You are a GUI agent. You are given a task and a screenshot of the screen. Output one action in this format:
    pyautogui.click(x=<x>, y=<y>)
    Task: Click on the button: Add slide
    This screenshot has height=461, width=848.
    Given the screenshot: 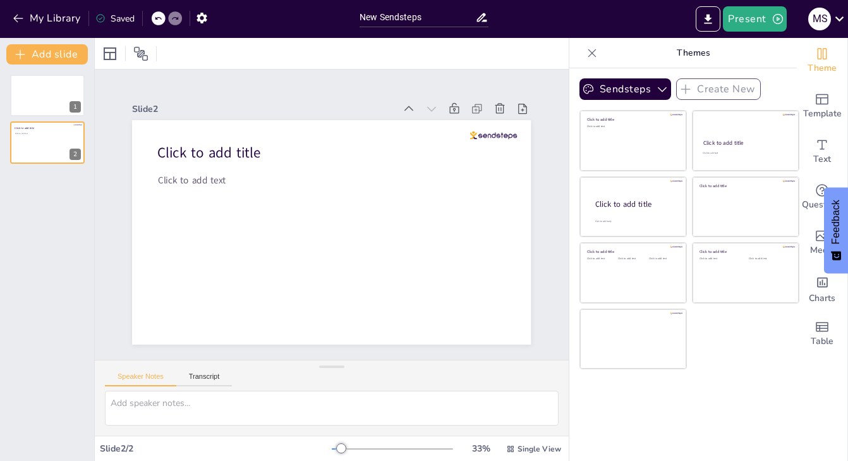 What is the action you would take?
    pyautogui.click(x=47, y=54)
    